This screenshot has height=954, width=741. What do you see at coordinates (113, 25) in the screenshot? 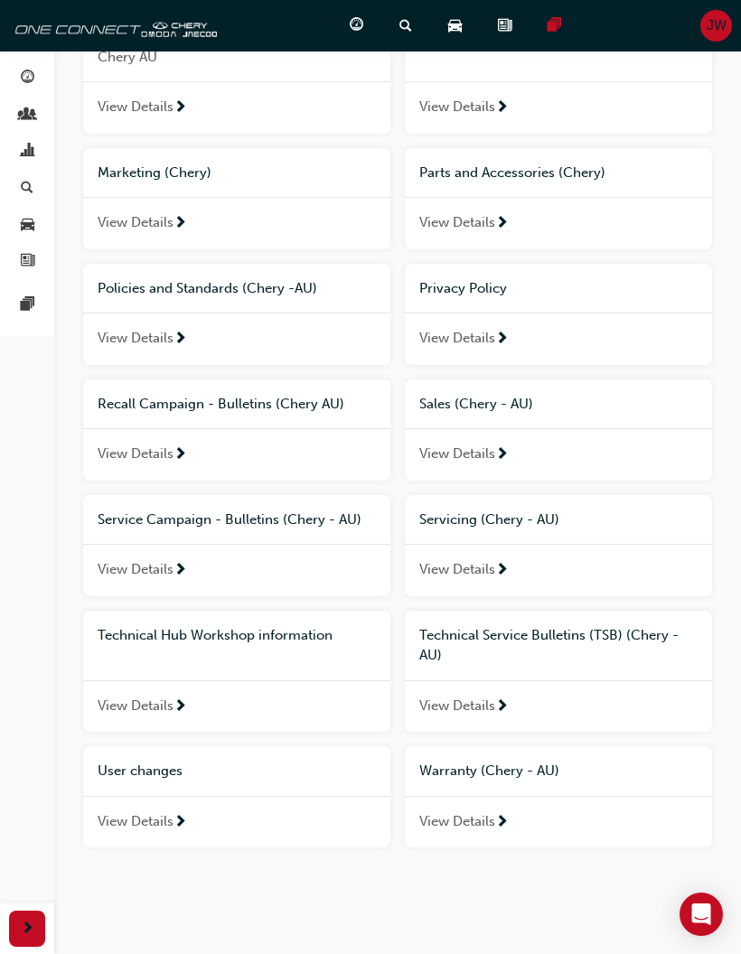
I see `a: oneconnect` at bounding box center [113, 25].